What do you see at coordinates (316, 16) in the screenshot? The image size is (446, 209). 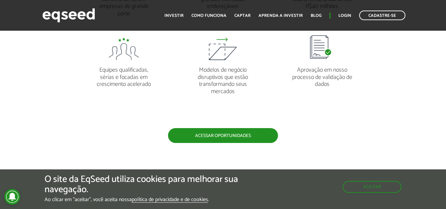 I see `a: Blog` at bounding box center [316, 16].